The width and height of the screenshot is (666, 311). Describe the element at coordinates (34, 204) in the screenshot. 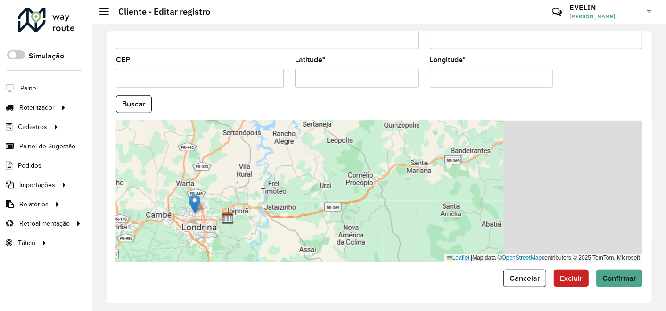

I see `span: Relatórios` at that location.